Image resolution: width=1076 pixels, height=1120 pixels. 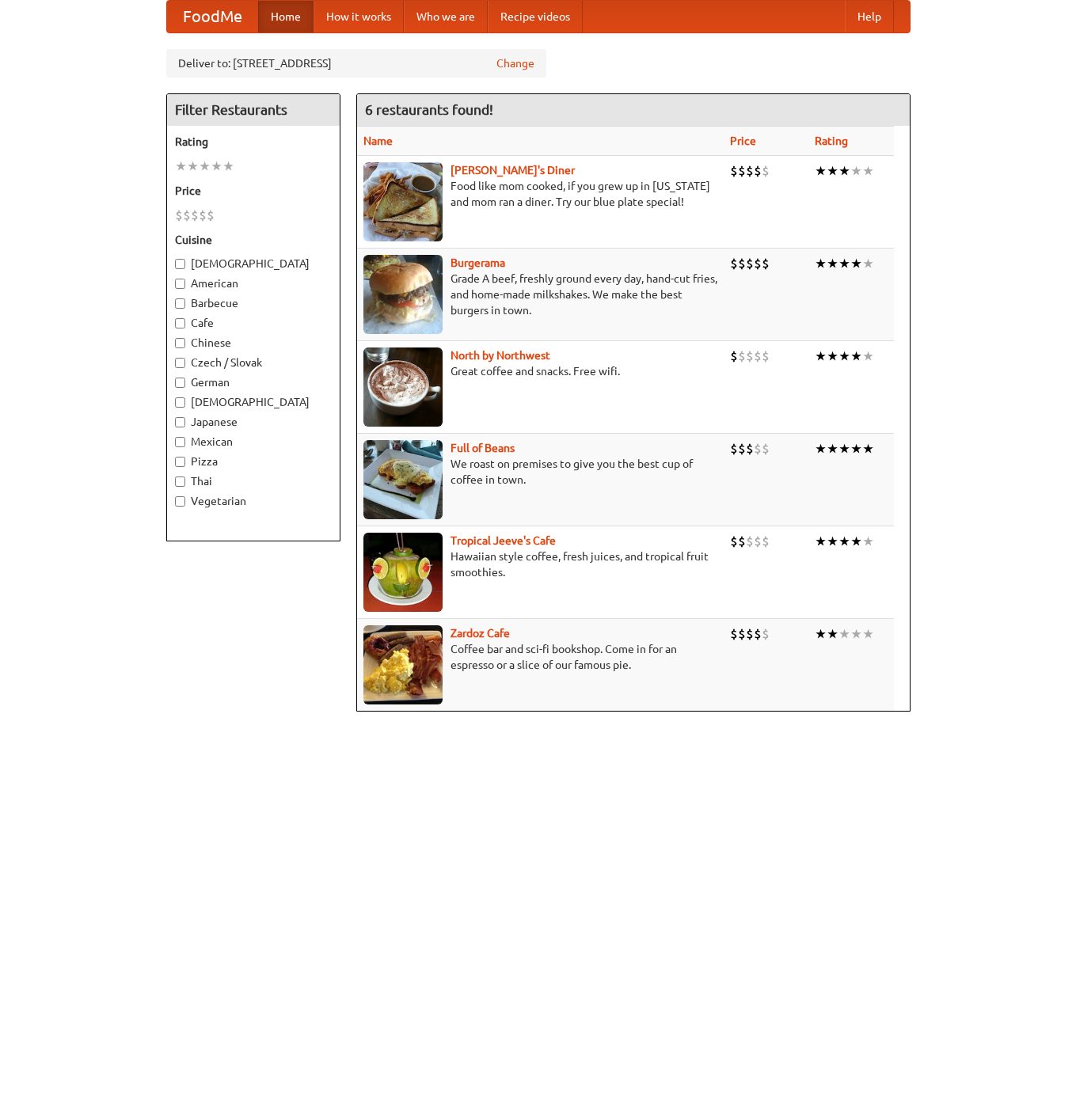 I want to click on a: Full of Beans, so click(x=482, y=448).